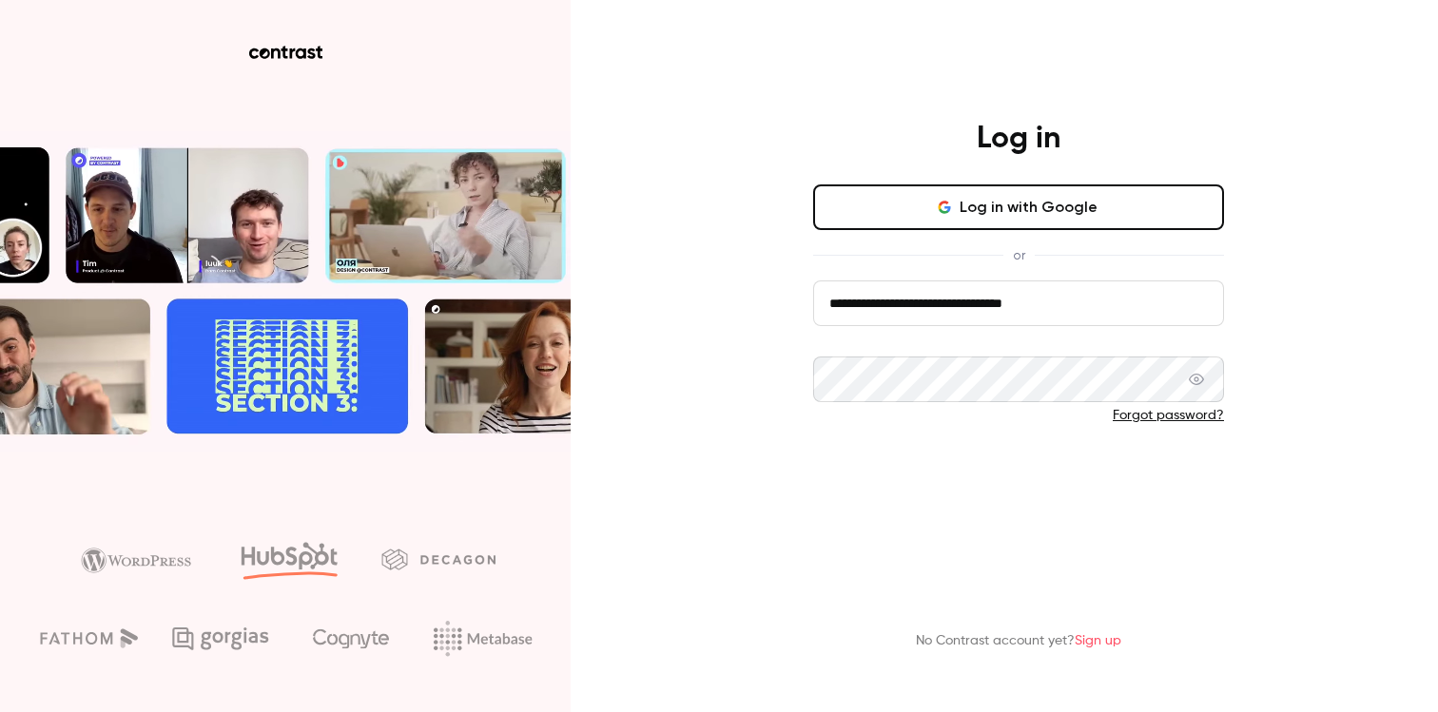  I want to click on p: No Contrast account yet?, so click(1018, 641).